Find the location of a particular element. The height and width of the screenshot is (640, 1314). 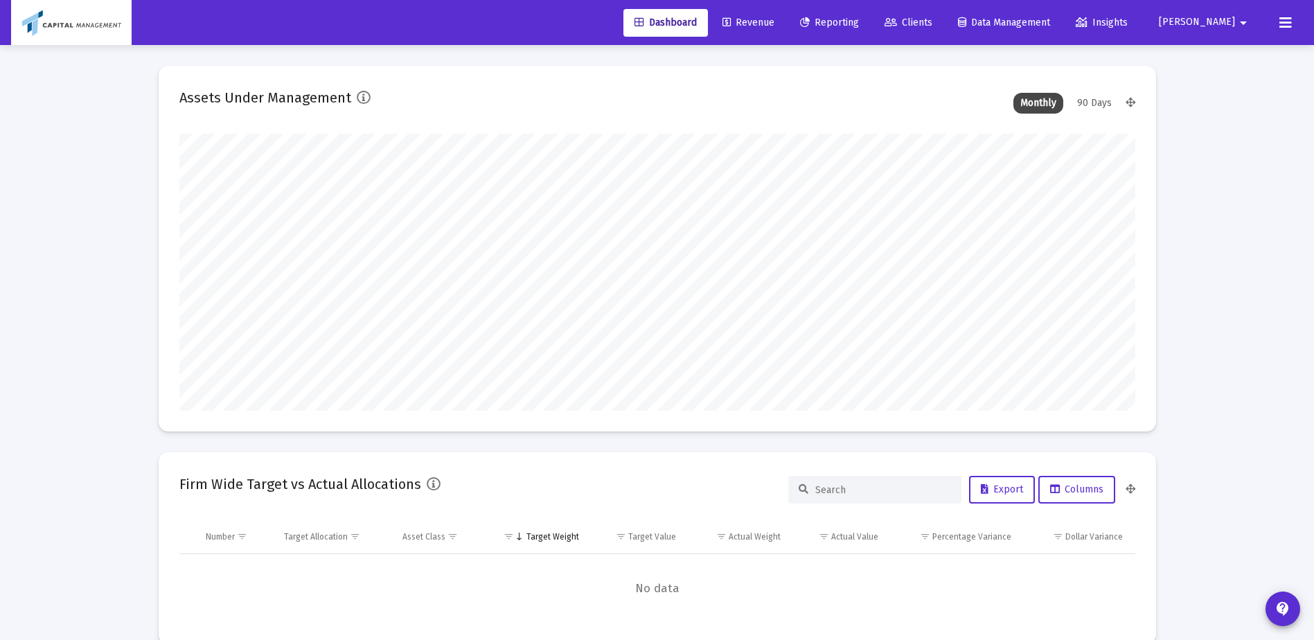

td: Column Target Allocation is located at coordinates (333, 537).